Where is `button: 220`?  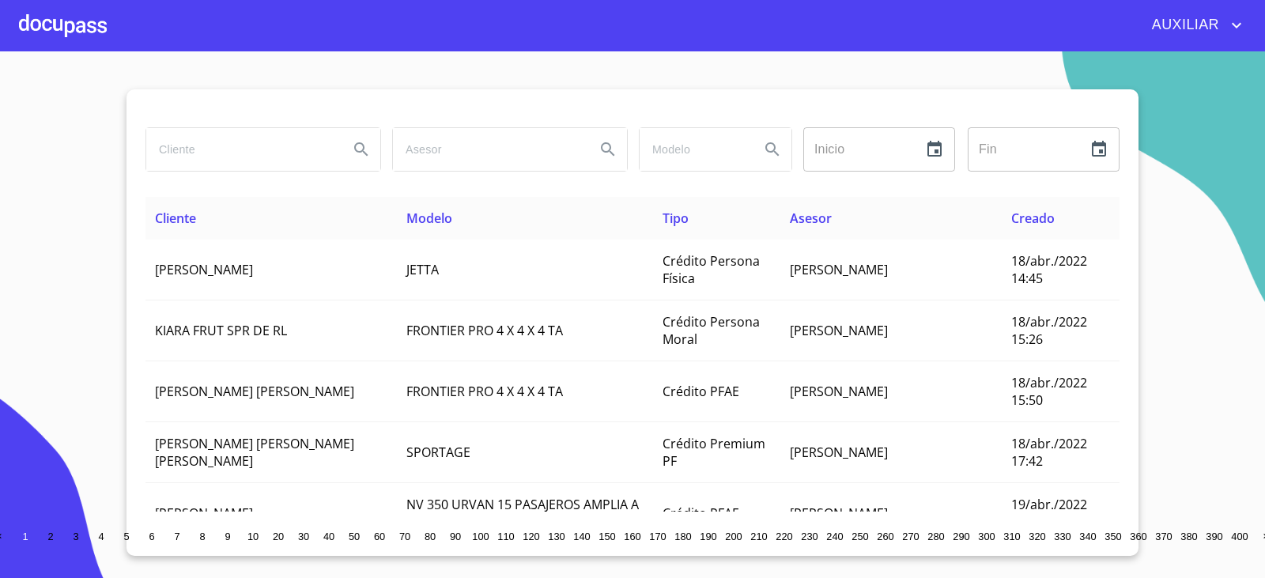
button: 220 is located at coordinates (784, 537).